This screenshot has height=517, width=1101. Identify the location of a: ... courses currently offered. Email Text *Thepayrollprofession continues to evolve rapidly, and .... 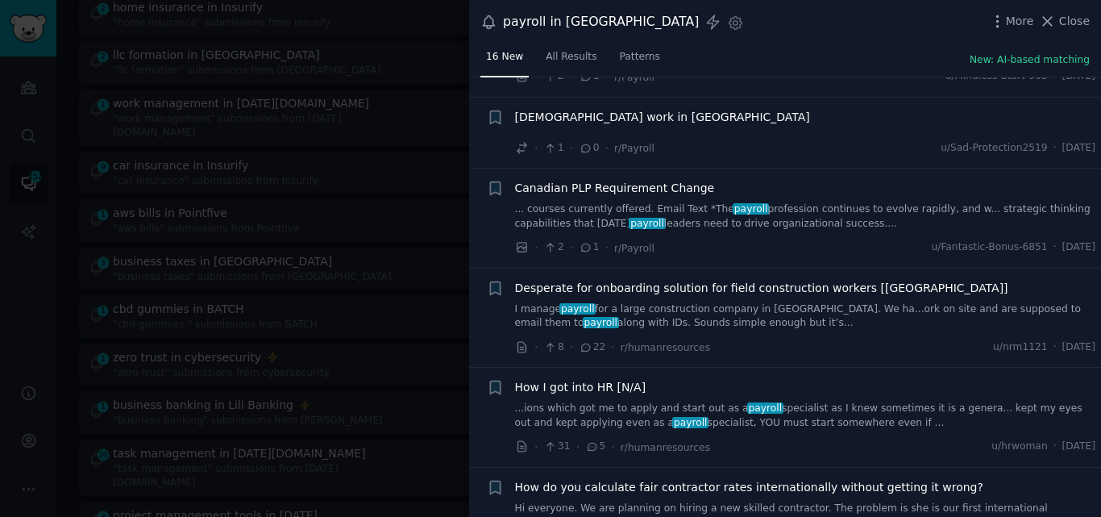
(805, 216).